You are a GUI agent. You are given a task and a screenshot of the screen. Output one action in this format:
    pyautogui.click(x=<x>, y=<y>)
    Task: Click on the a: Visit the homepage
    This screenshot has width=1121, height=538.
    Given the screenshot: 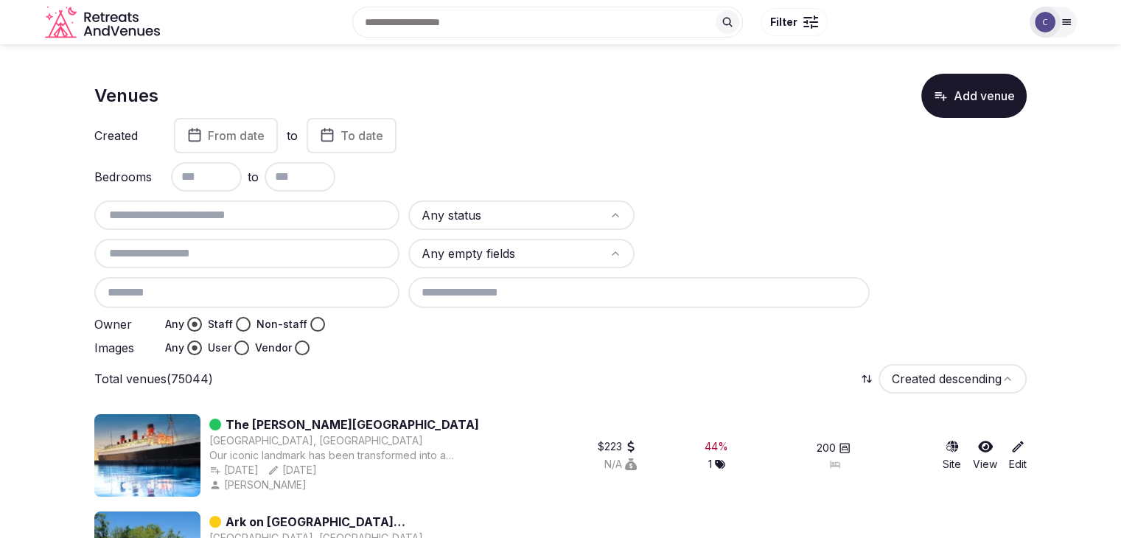 What is the action you would take?
    pyautogui.click(x=104, y=22)
    